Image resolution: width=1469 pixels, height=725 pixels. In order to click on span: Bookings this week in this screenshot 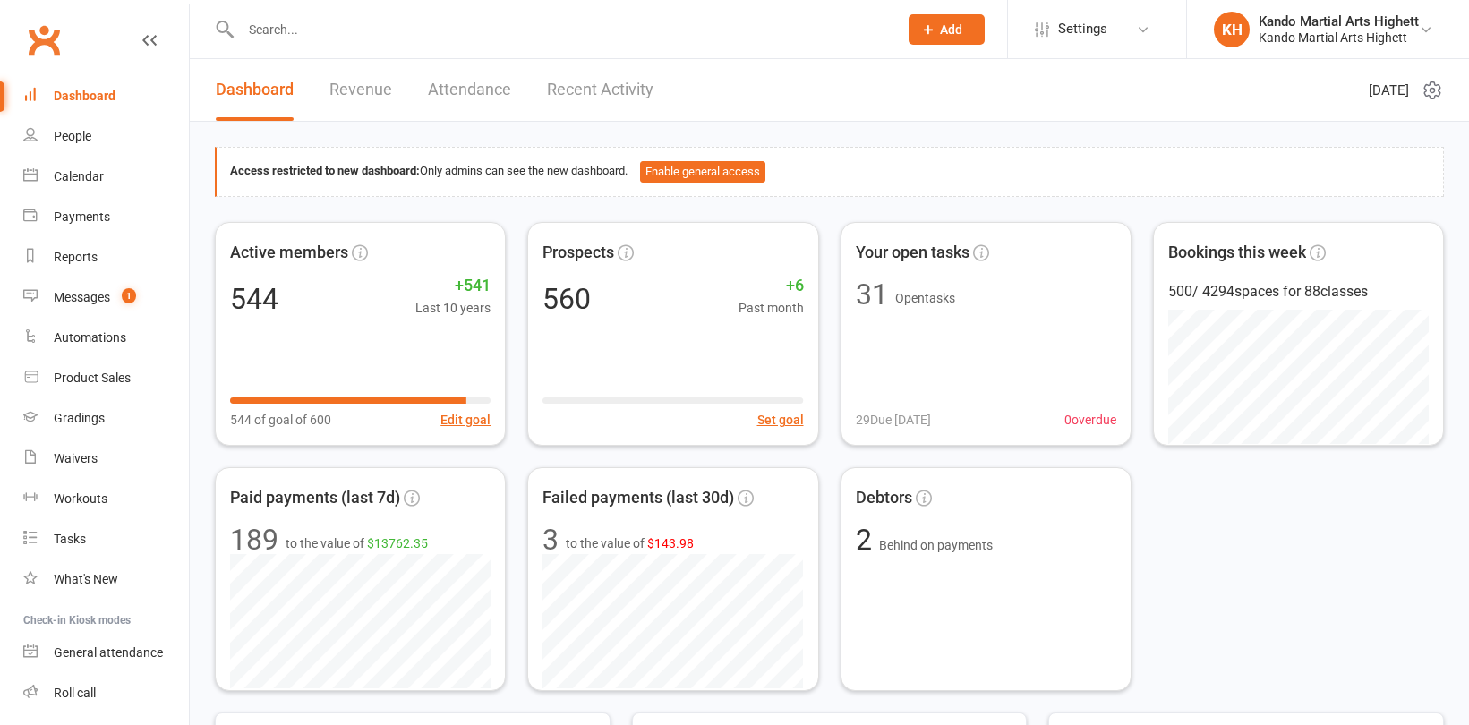, I will do `click(1237, 252)`.